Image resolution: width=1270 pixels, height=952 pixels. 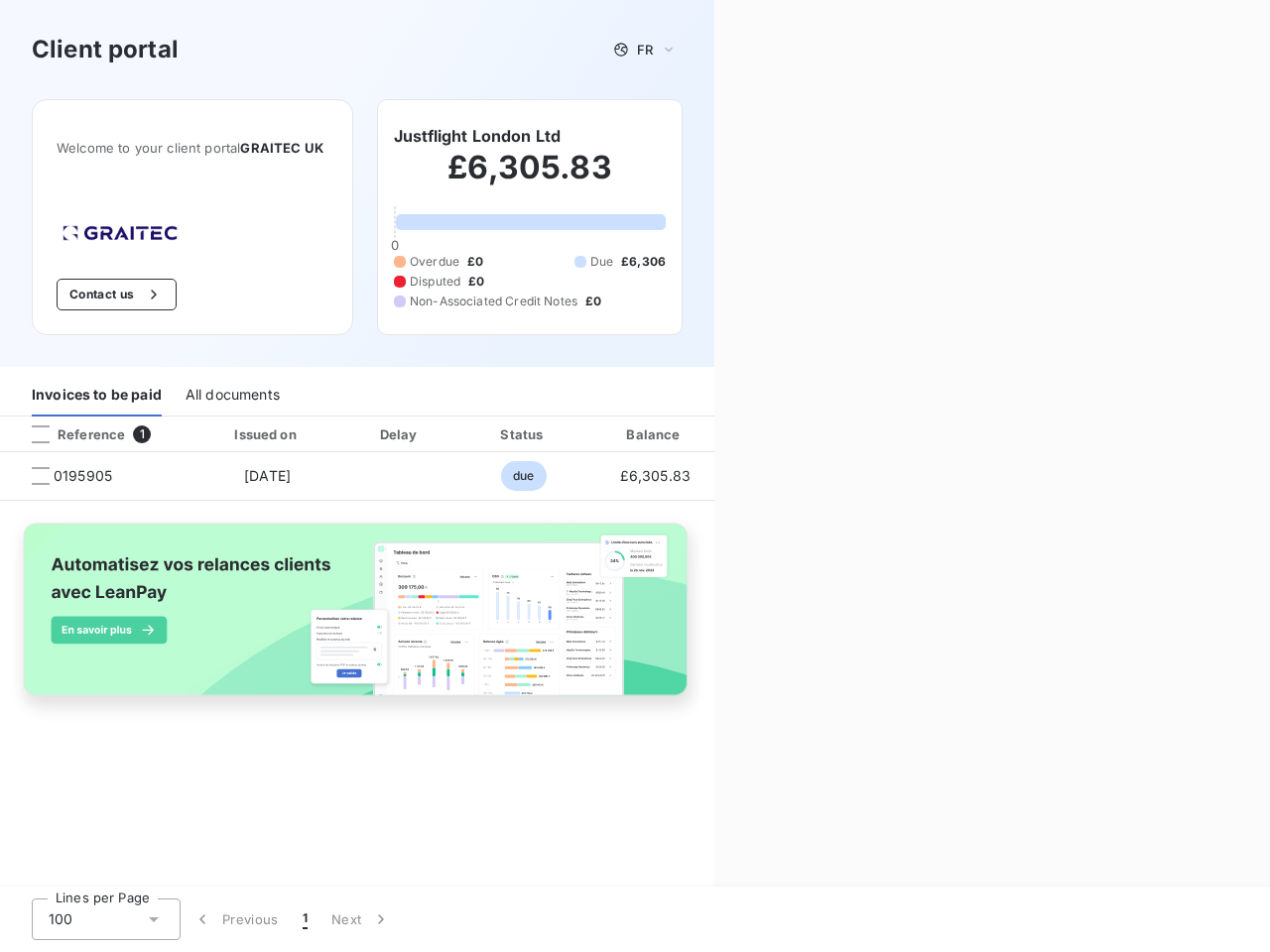 What do you see at coordinates (643, 262) in the screenshot?
I see `span: £6,306` at bounding box center [643, 262].